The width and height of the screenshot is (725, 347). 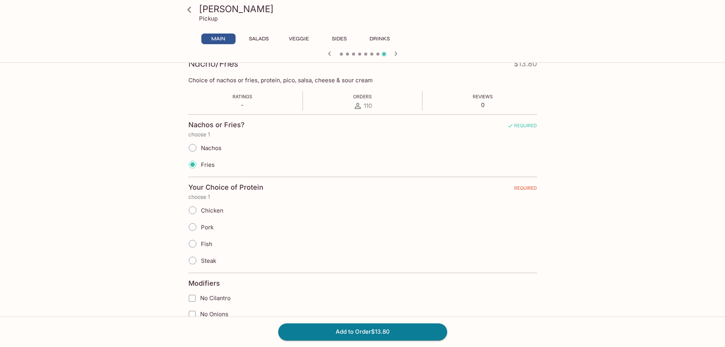 I want to click on span: Fish, so click(x=207, y=244).